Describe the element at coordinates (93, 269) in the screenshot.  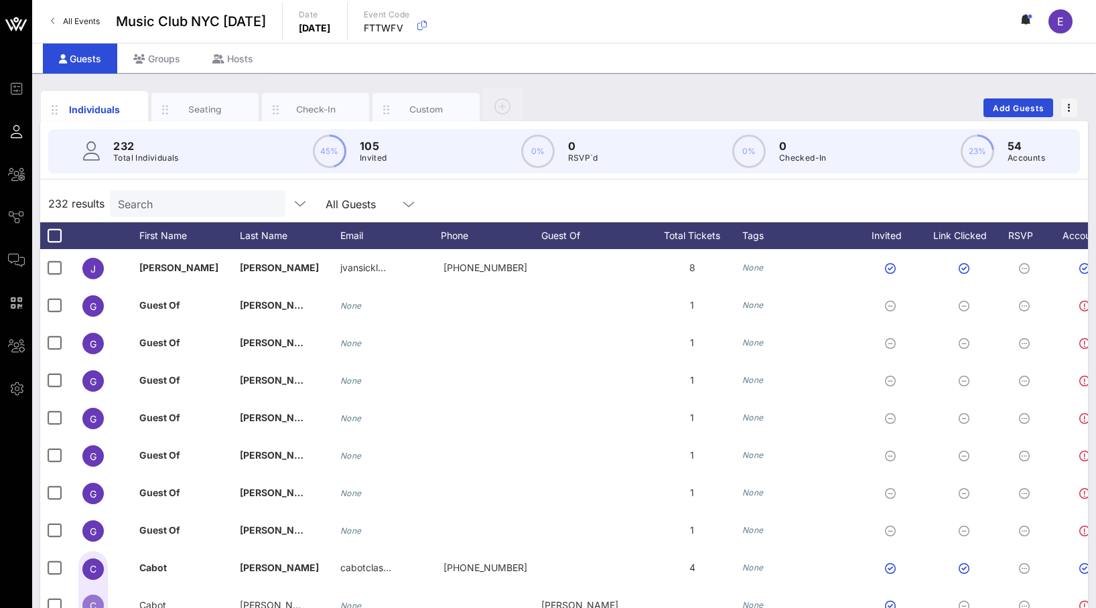
I see `span: J` at that location.